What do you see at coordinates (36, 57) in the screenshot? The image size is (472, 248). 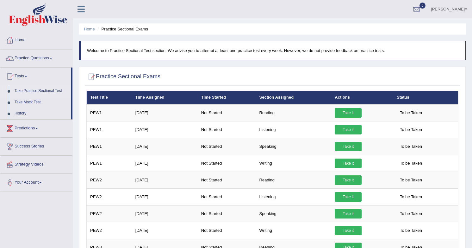 I see `a: Practice Questions` at bounding box center [36, 57].